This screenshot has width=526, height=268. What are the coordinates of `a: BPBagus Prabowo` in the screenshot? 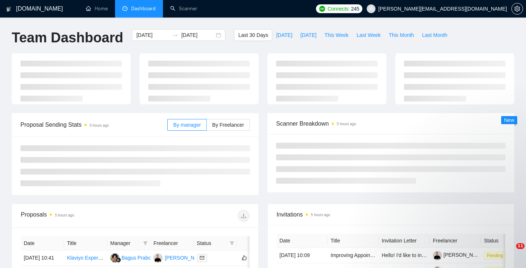 It's located at (134, 258).